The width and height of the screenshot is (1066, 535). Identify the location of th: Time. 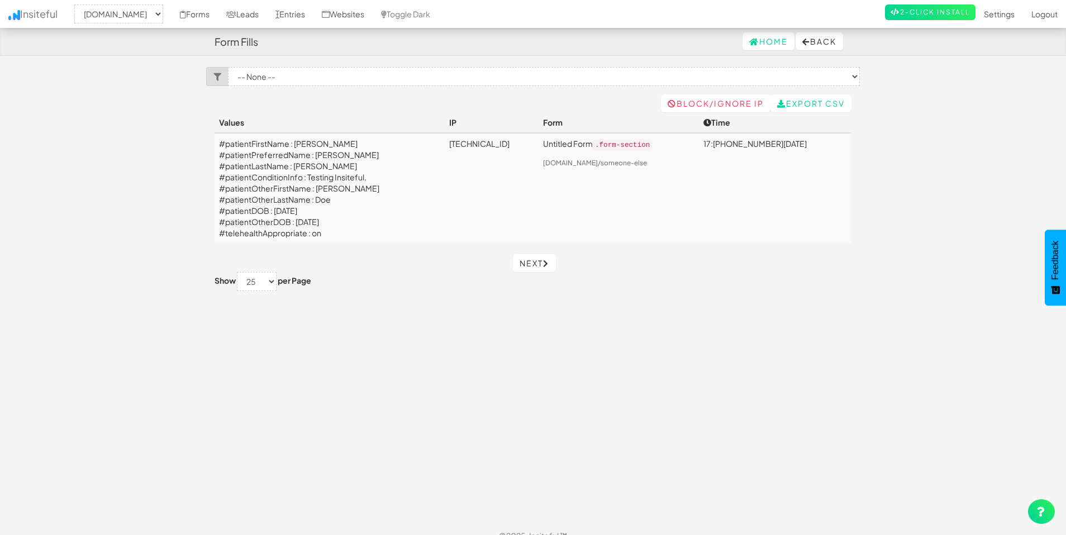
(775, 122).